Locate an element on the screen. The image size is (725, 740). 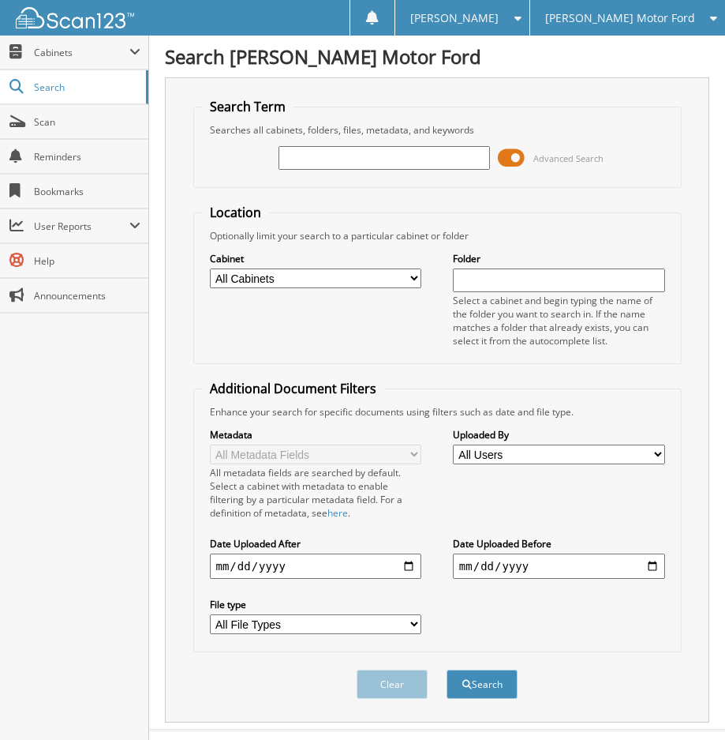
span: Scan is located at coordinates (87, 122).